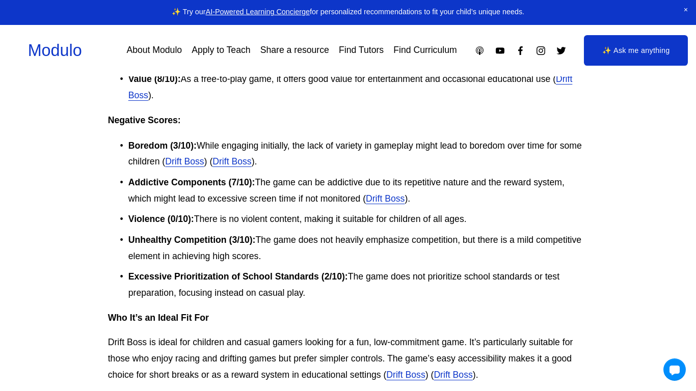  Describe the element at coordinates (348, 45) in the screenshot. I see `div: Options` at that location.